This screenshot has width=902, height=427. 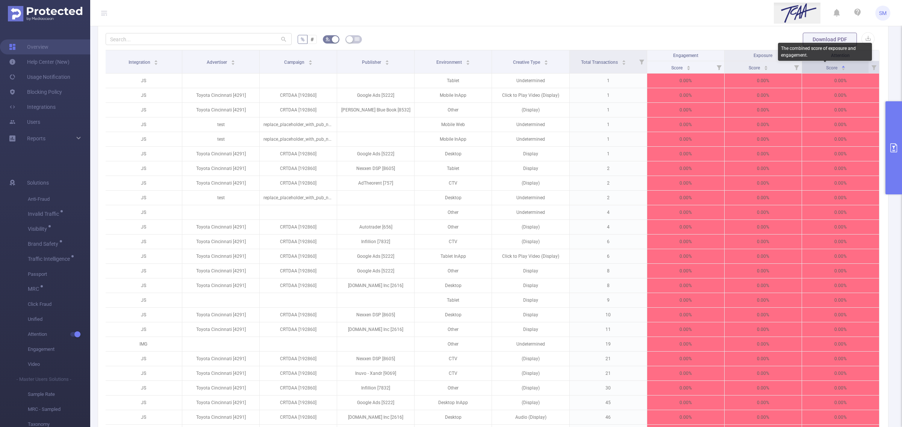 What do you see at coordinates (608, 403) in the screenshot?
I see `p: 45` at bounding box center [608, 403].